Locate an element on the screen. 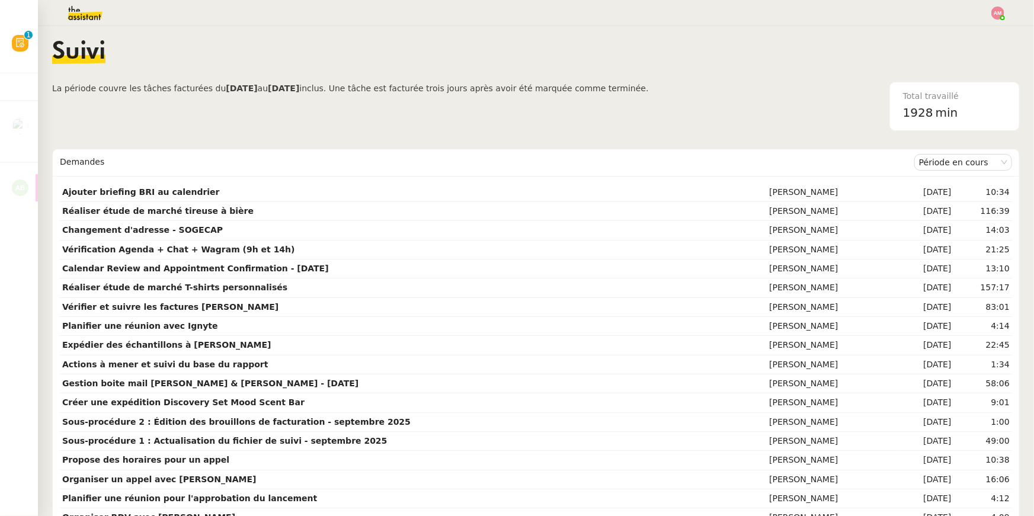  strong: Ajouter briefing BRI au calendrier is located at coordinates (141, 192).